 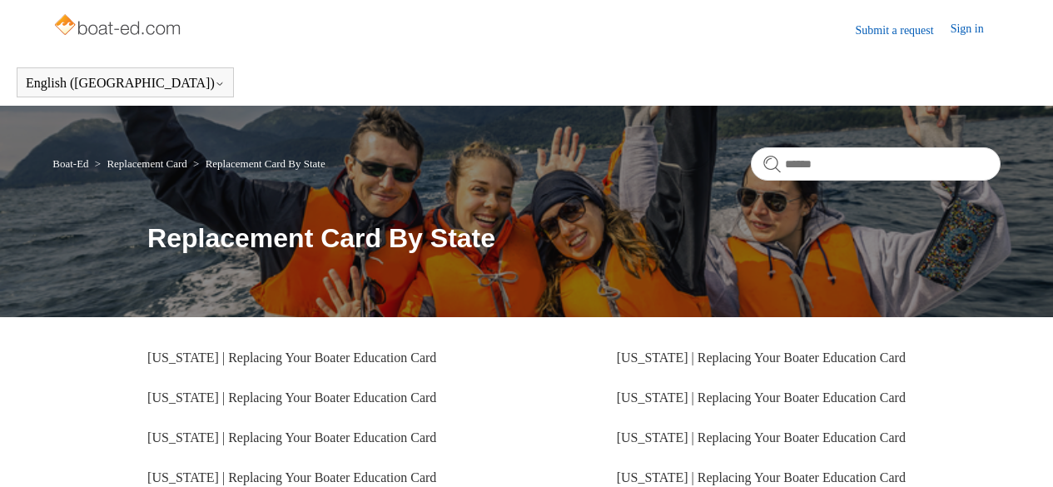 What do you see at coordinates (976, 30) in the screenshot?
I see `a: Sign in` at bounding box center [976, 30].